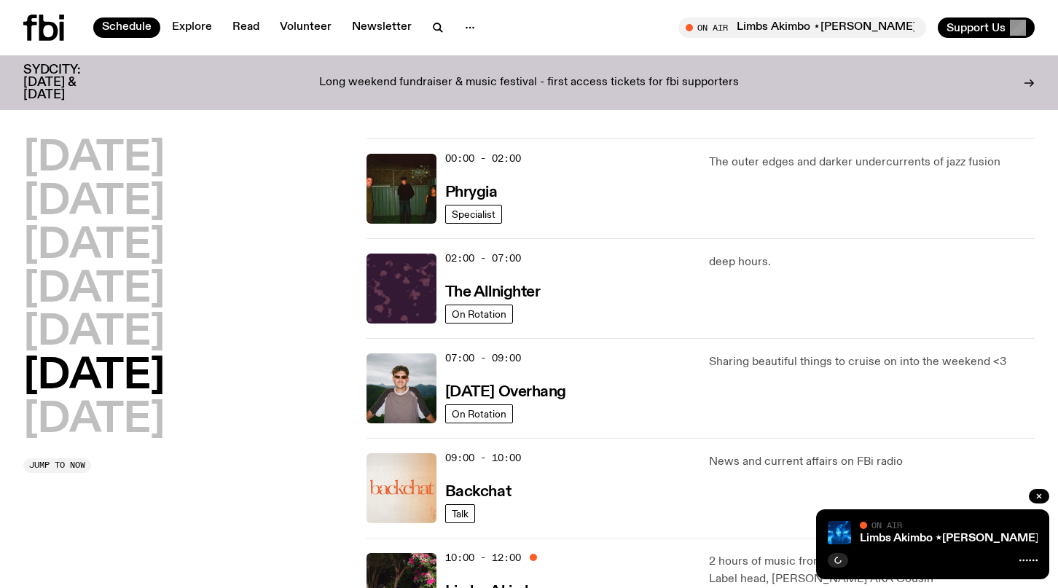 This screenshot has width=1058, height=588. Describe the element at coordinates (127, 28) in the screenshot. I see `a: Schedule` at that location.